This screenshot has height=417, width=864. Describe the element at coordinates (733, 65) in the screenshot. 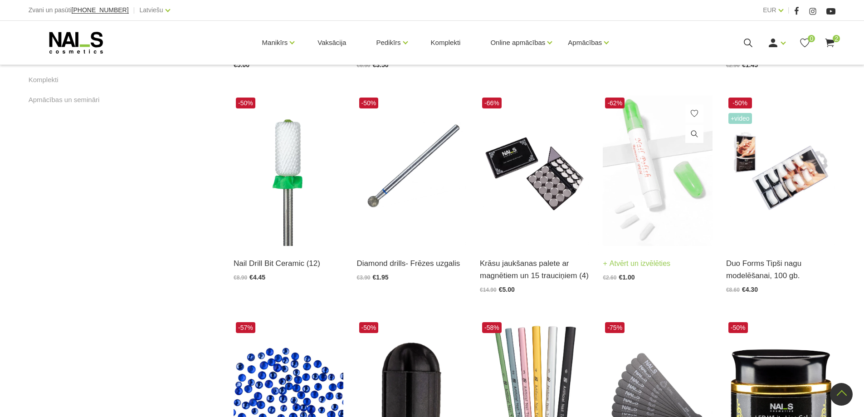

I see `span: €2.90` at that location.